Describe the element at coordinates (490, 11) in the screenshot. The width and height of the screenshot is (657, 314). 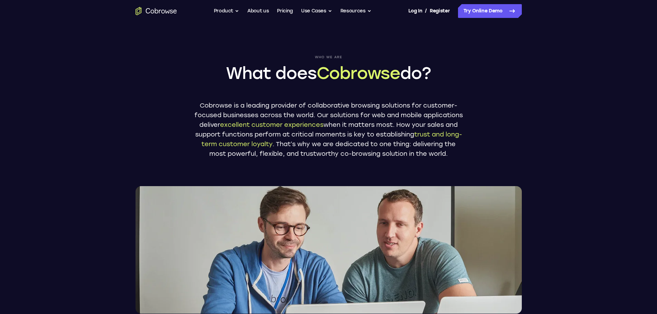
I see `a: Try Online Demo` at that location.